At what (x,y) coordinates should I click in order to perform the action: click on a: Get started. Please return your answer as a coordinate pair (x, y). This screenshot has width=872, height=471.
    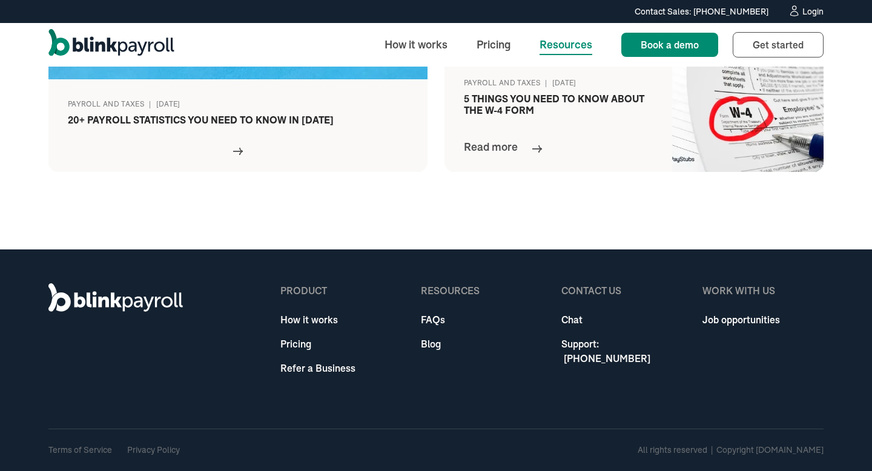
    Looking at the image, I should click on (778, 45).